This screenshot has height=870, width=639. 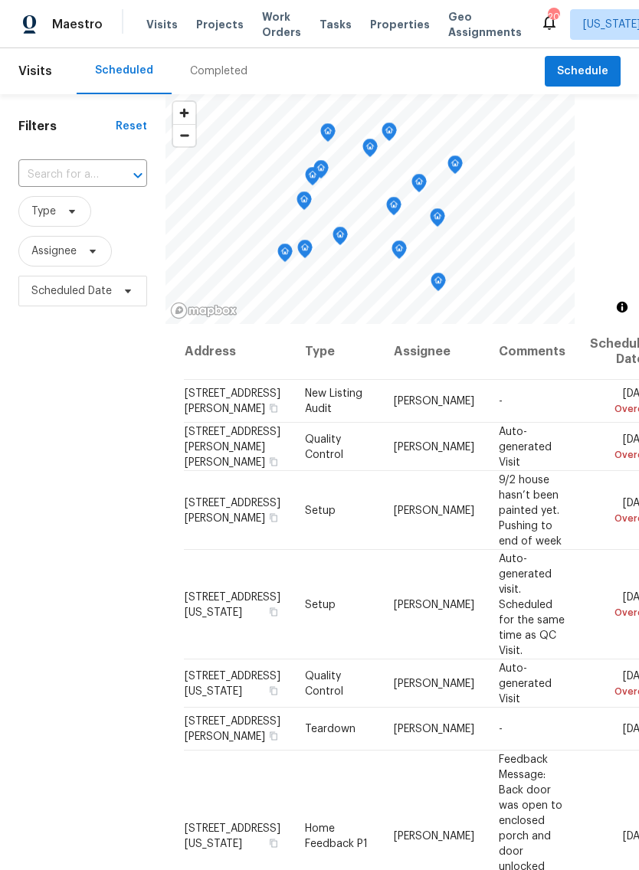 I want to click on div: Completed, so click(x=218, y=71).